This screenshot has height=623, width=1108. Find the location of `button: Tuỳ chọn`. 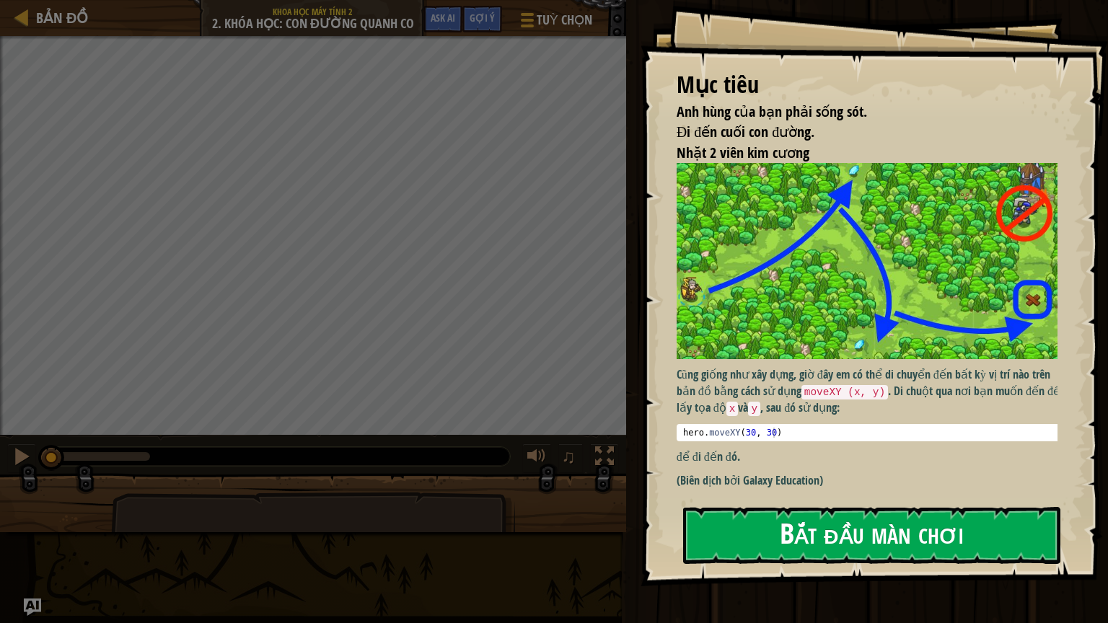

button: Tuỳ chọn is located at coordinates (555, 22).